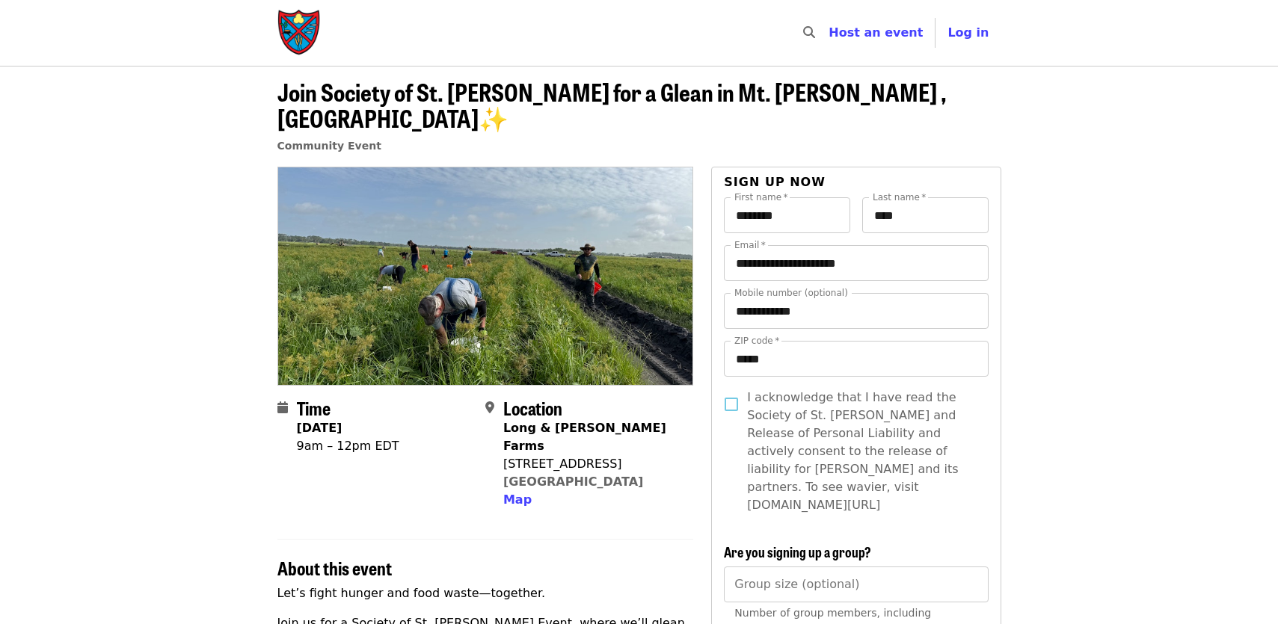  Describe the element at coordinates (348, 446) in the screenshot. I see `div: 9am – 12pm EDT` at that location.